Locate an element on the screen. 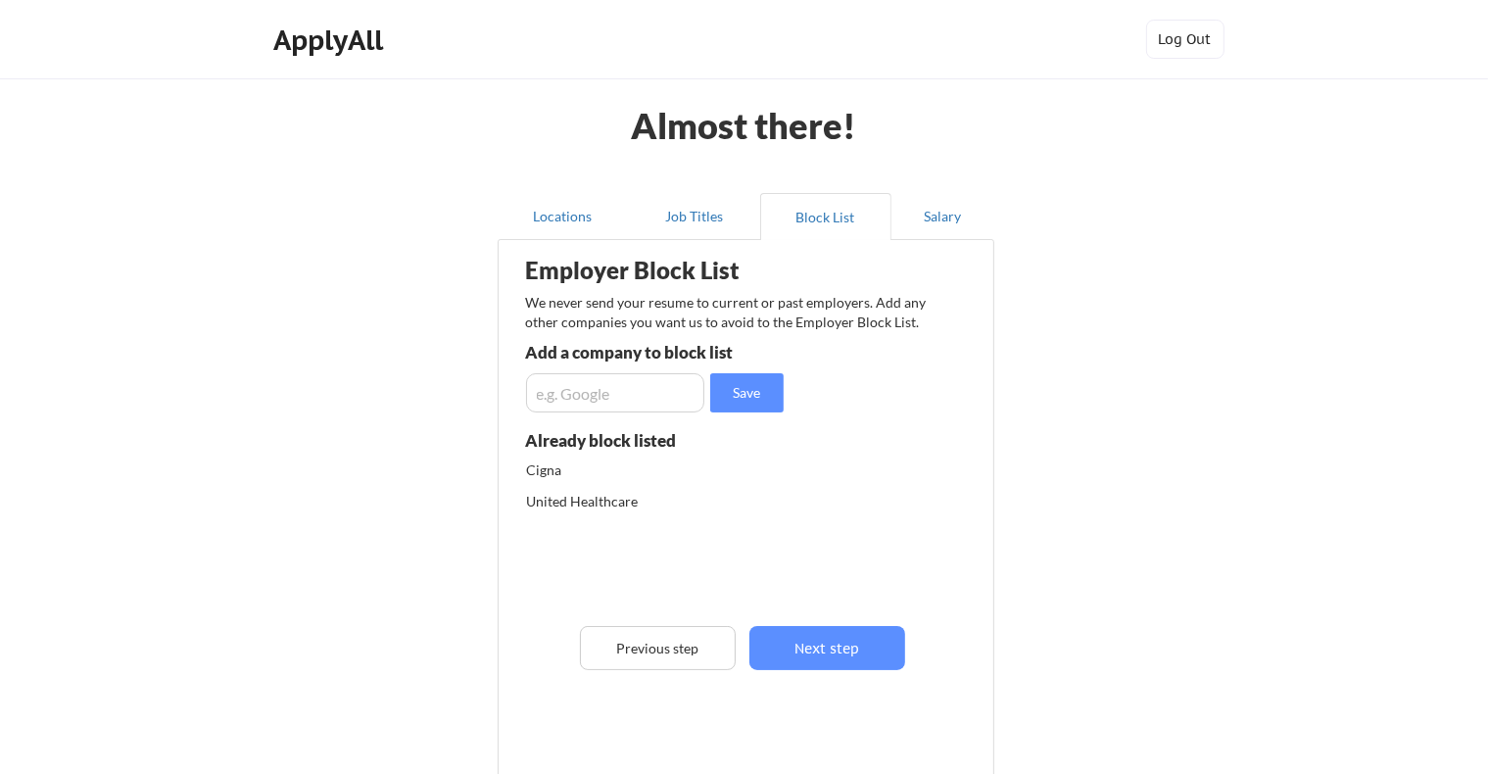 The height and width of the screenshot is (774, 1488). button: Locations is located at coordinates (563, 216).